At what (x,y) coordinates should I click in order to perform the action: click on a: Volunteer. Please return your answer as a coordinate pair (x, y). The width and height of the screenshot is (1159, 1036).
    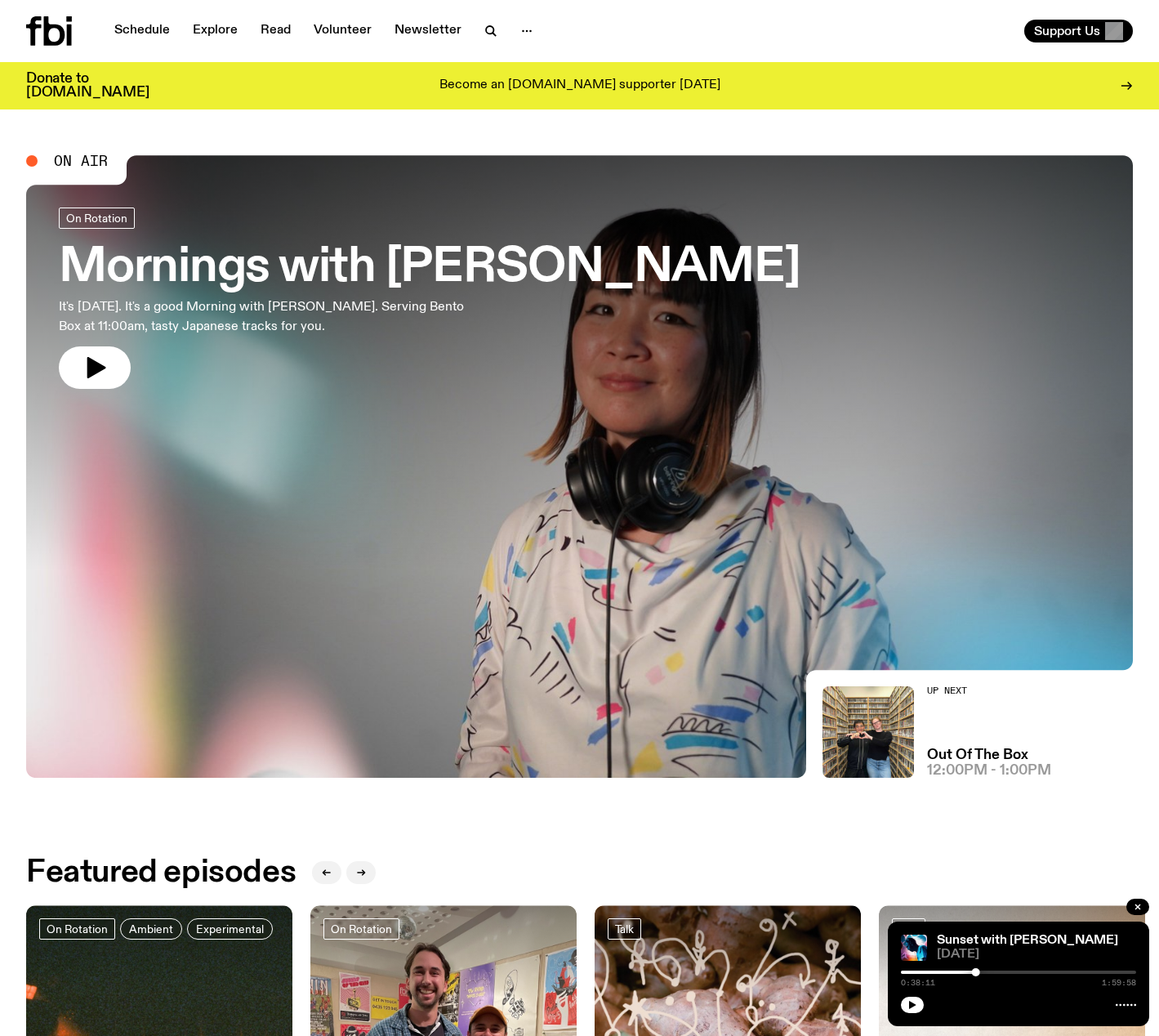
    Looking at the image, I should click on (342, 31).